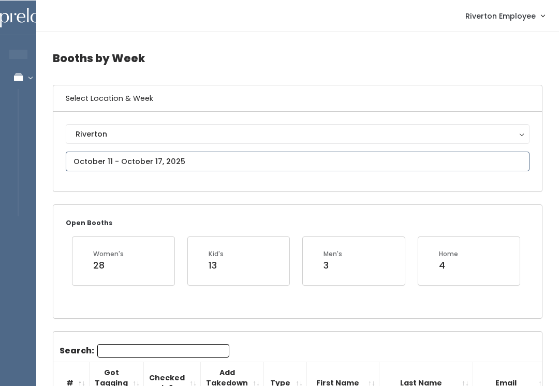  I want to click on button: Riverton, so click(298, 134).